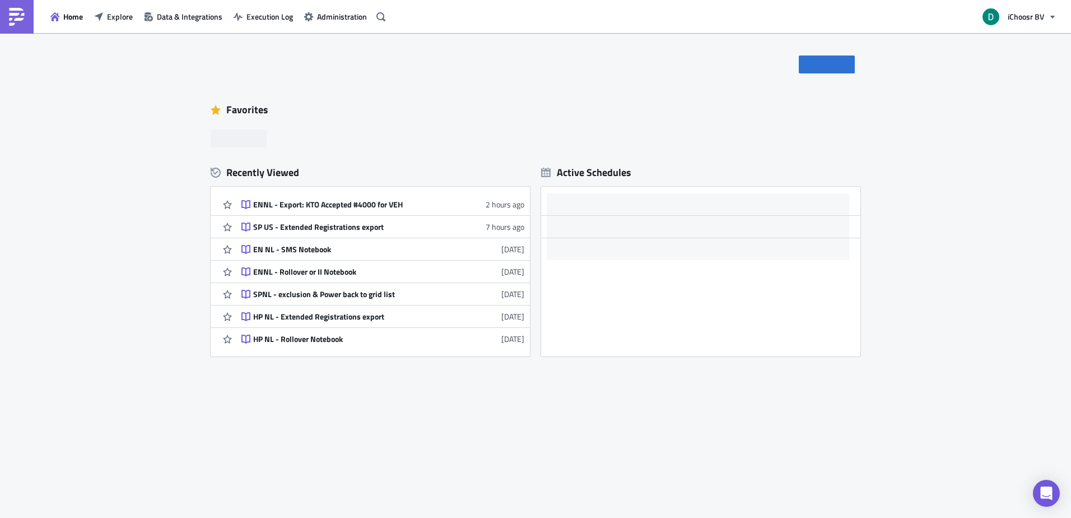 The width and height of the screenshot is (1071, 518). Describe the element at coordinates (351, 294) in the screenshot. I see `div: SPNL - exclusion & Power back to grid list` at that location.